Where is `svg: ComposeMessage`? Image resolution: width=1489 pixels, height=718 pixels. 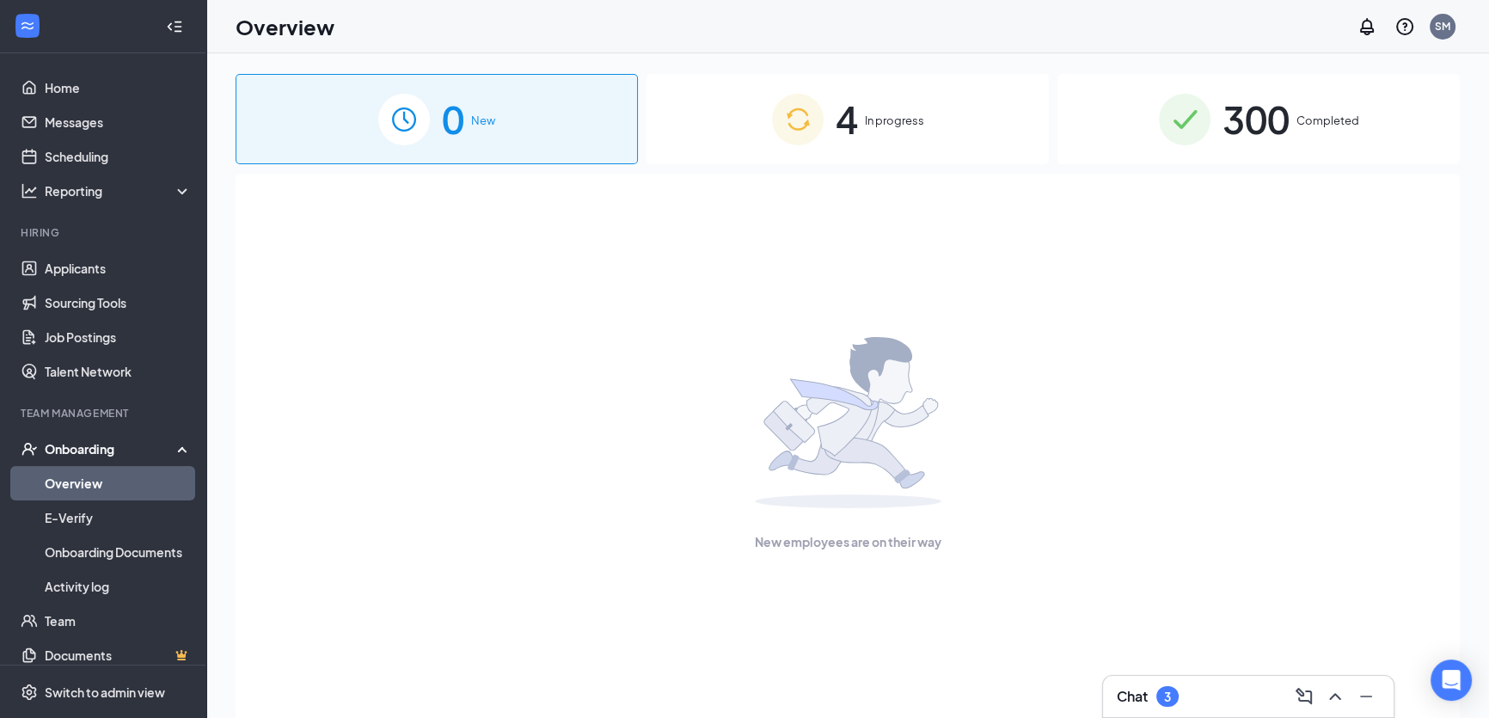
svg: ComposeMessage is located at coordinates (1305, 697).